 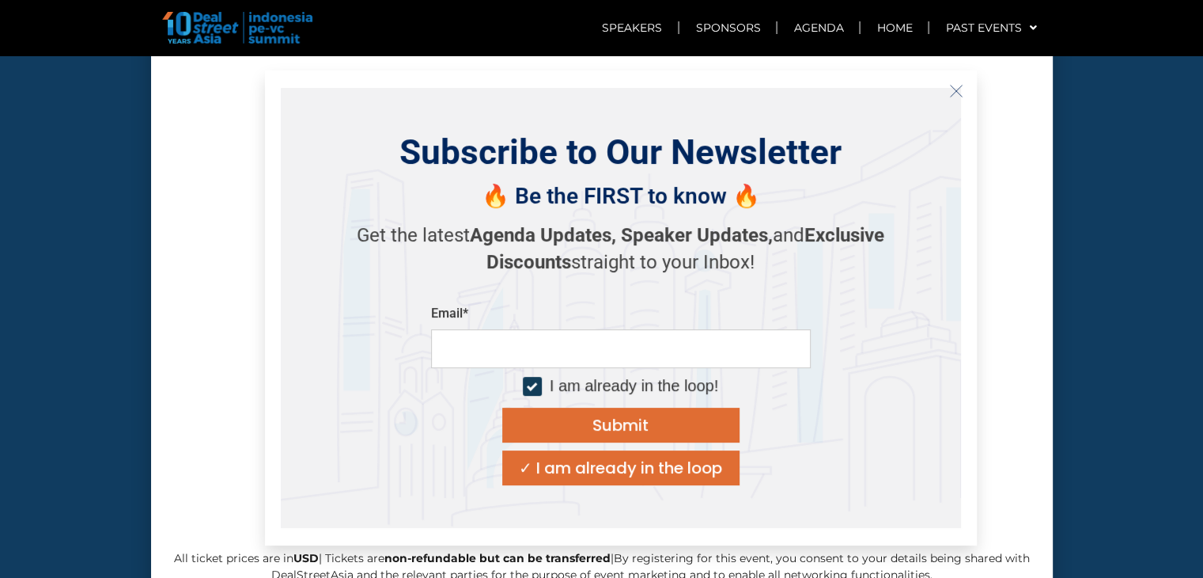 What do you see at coordinates (728, 28) in the screenshot?
I see `a: Sponsors` at bounding box center [728, 28].